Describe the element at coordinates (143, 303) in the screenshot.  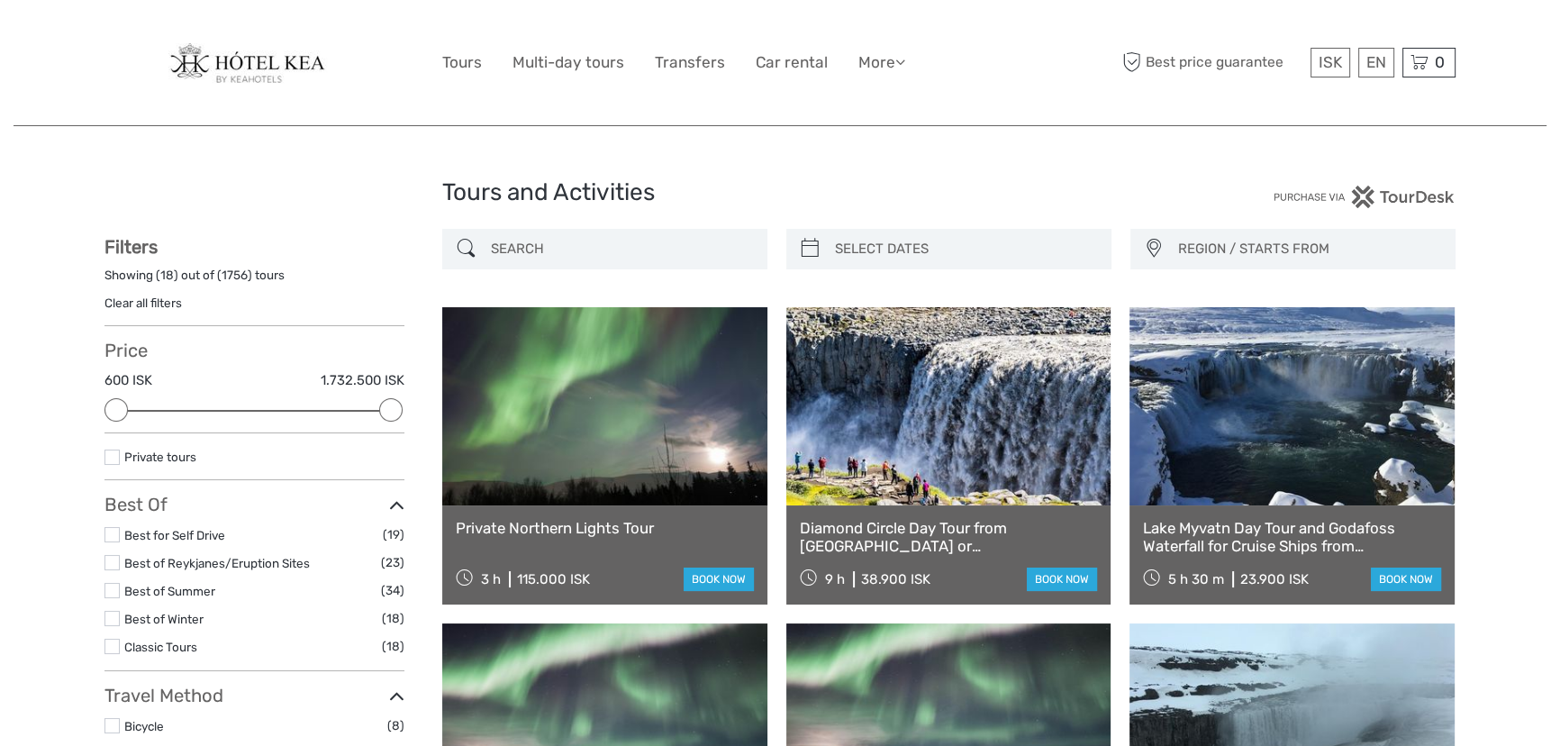
I see `a: Clear all filters` at that location.